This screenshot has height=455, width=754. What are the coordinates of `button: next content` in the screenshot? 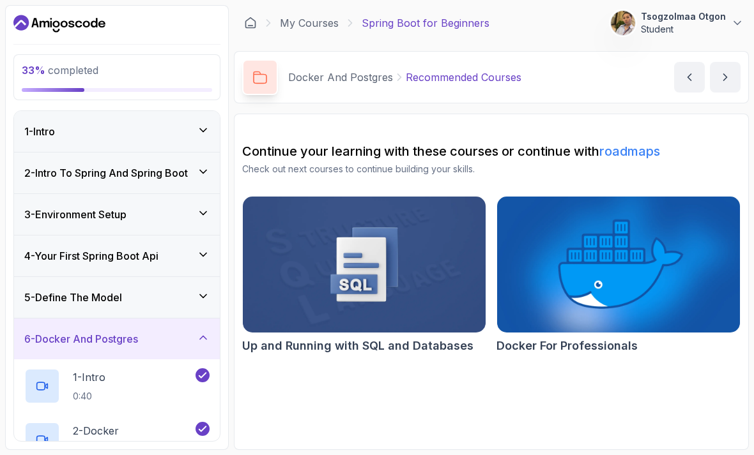 It's located at (725, 77).